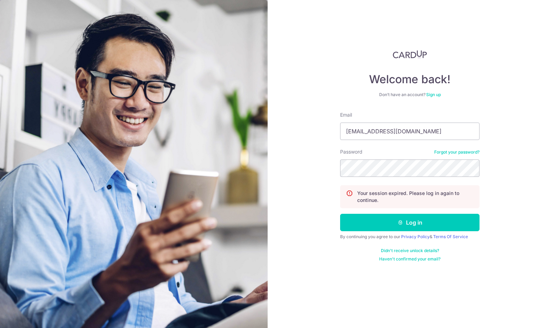  I want to click on a: Didn't receive unlock details?, so click(410, 251).